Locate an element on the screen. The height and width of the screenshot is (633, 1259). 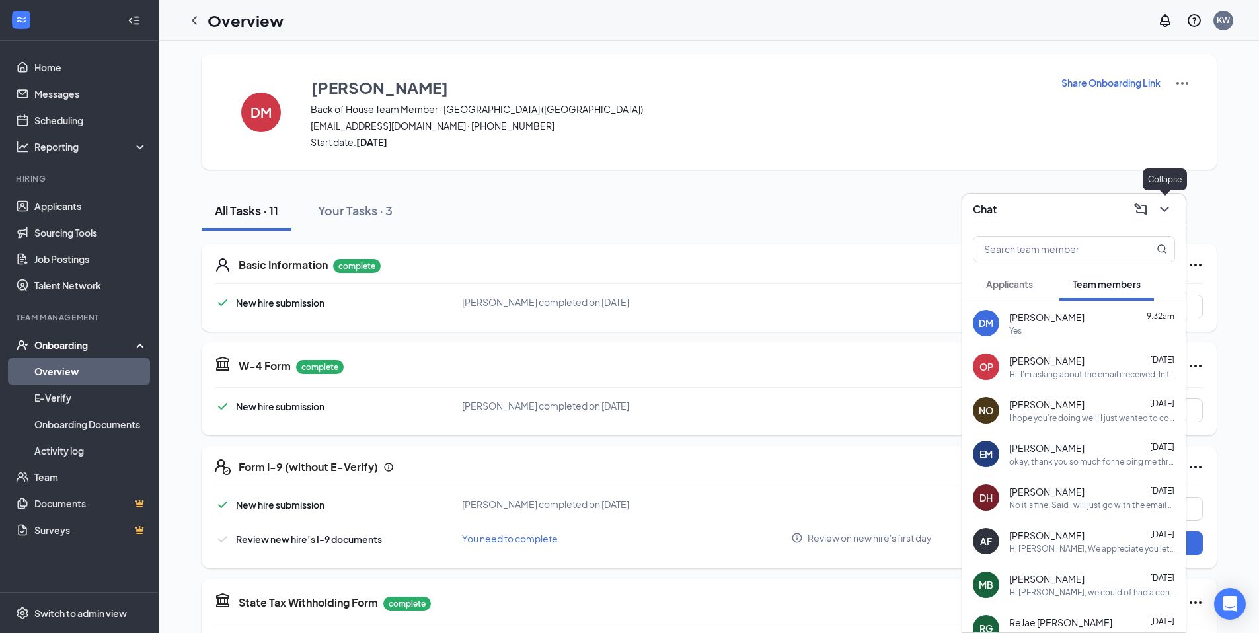
h5: Form I-9 (without E-Verify) is located at coordinates (308, 467).